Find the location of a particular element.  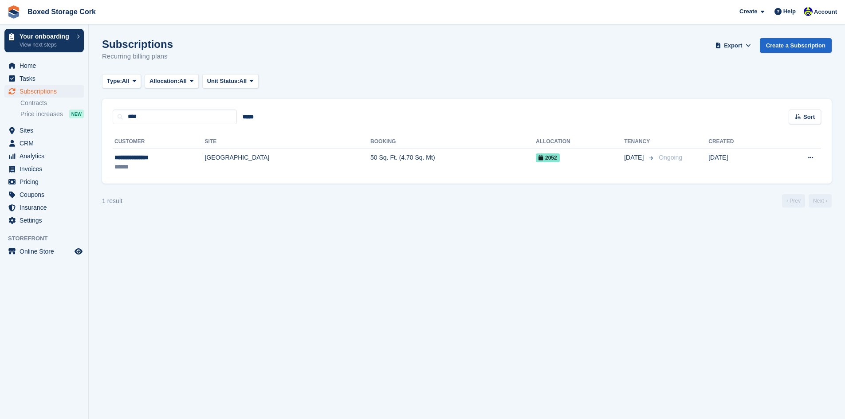

div: NEW is located at coordinates (76, 114).